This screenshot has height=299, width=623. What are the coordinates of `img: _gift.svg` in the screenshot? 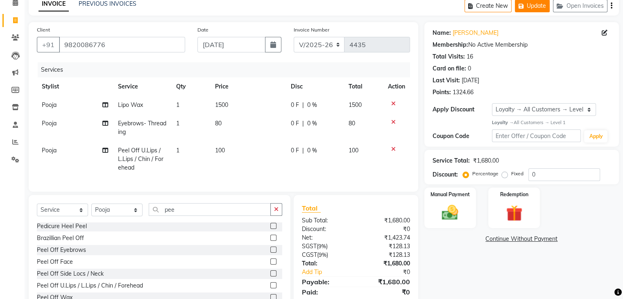 It's located at (514, 213).